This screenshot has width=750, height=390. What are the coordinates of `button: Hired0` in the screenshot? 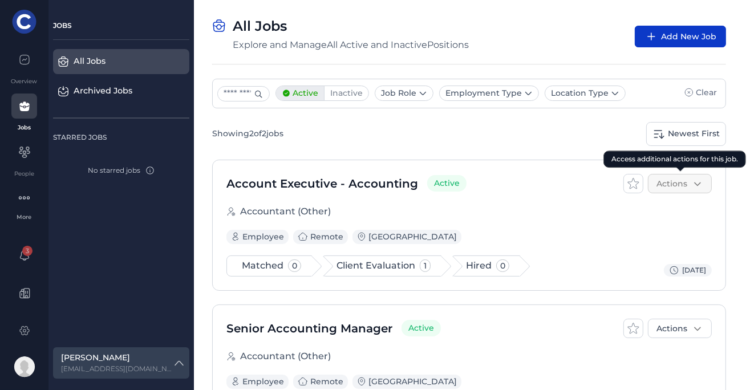 It's located at (486, 266).